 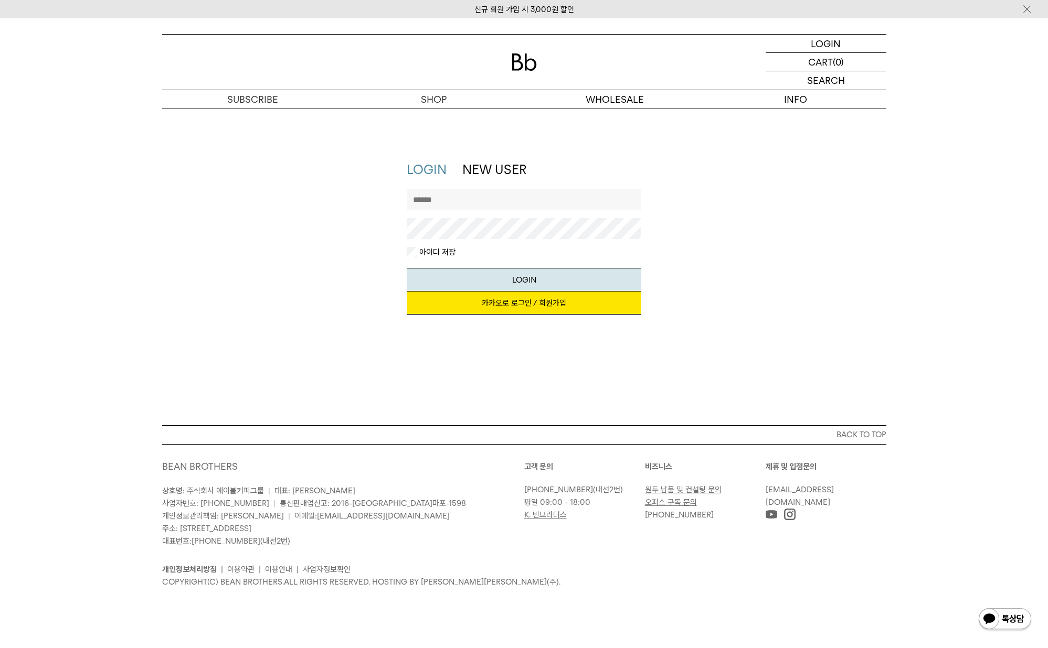 I want to click on a: SUBSCRIBE, so click(x=252, y=99).